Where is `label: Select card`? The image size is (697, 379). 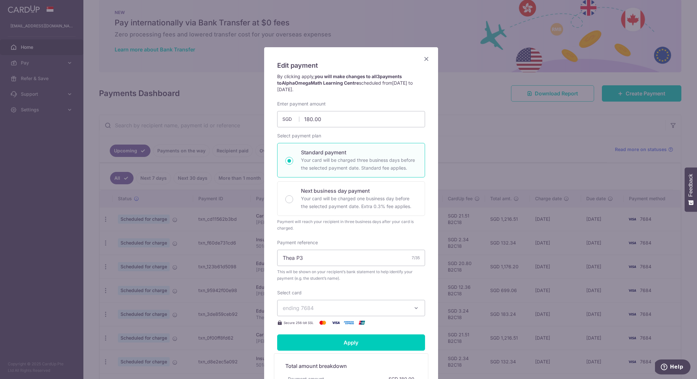
label: Select card is located at coordinates (289, 293).